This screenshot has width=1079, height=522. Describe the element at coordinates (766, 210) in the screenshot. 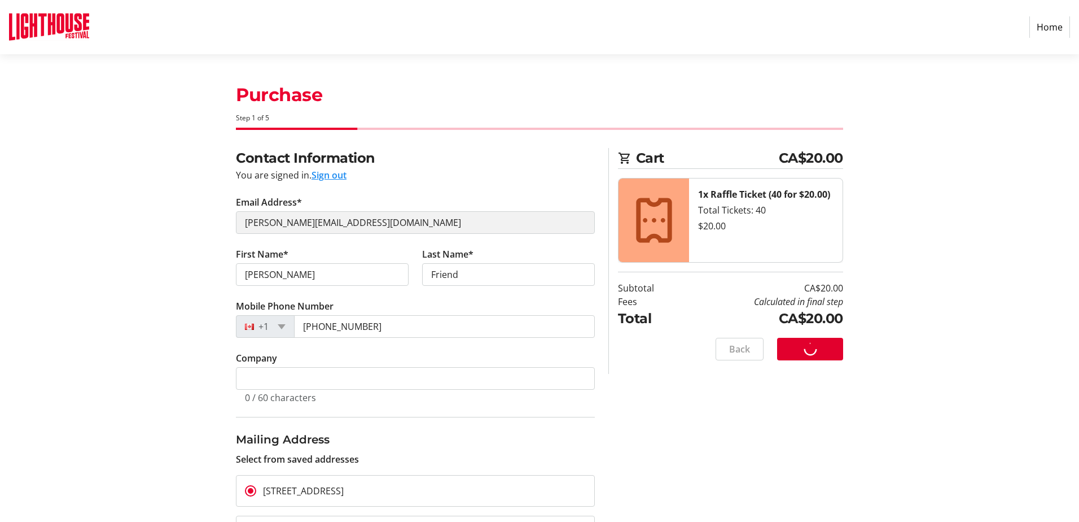

I see `div: Total Tickets: 40` at that location.